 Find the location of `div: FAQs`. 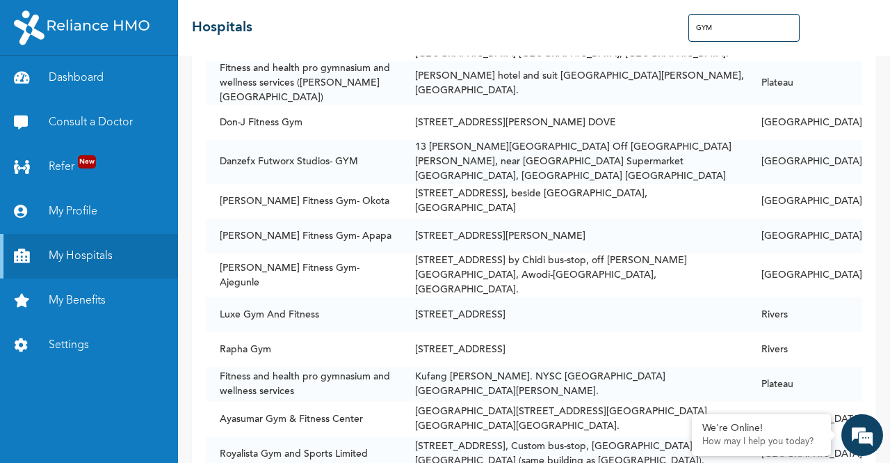

div: FAQs is located at coordinates (201, 411).